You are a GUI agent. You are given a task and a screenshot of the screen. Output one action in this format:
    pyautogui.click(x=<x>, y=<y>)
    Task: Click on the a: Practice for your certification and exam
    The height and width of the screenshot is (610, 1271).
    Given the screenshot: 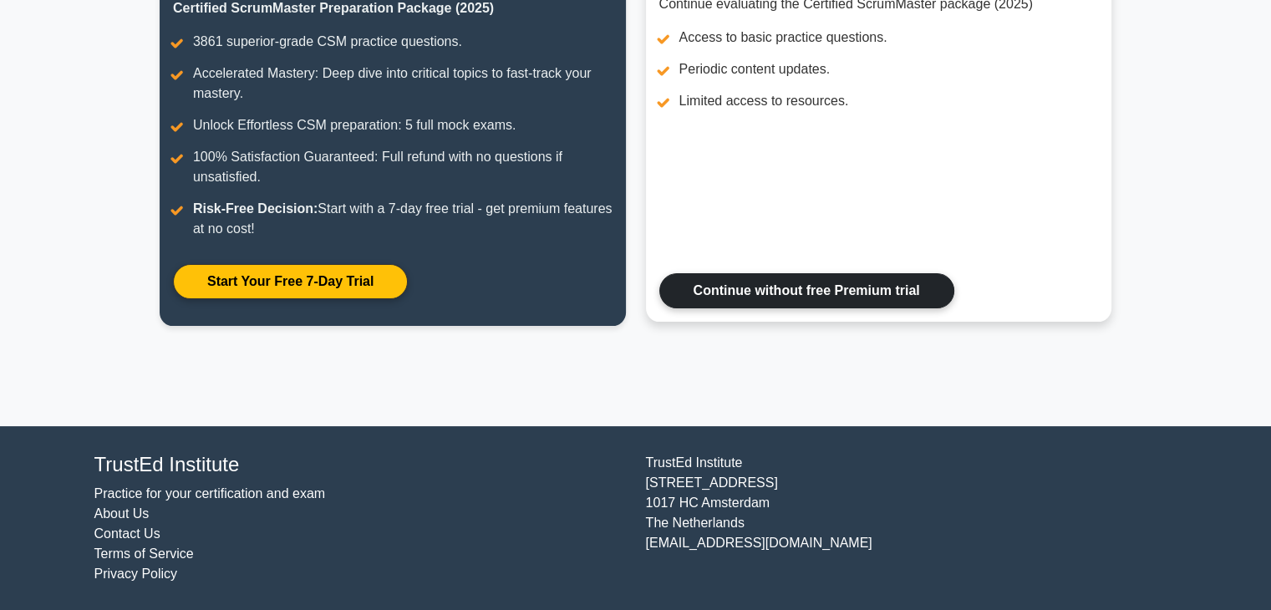 What is the action you would take?
    pyautogui.click(x=210, y=493)
    